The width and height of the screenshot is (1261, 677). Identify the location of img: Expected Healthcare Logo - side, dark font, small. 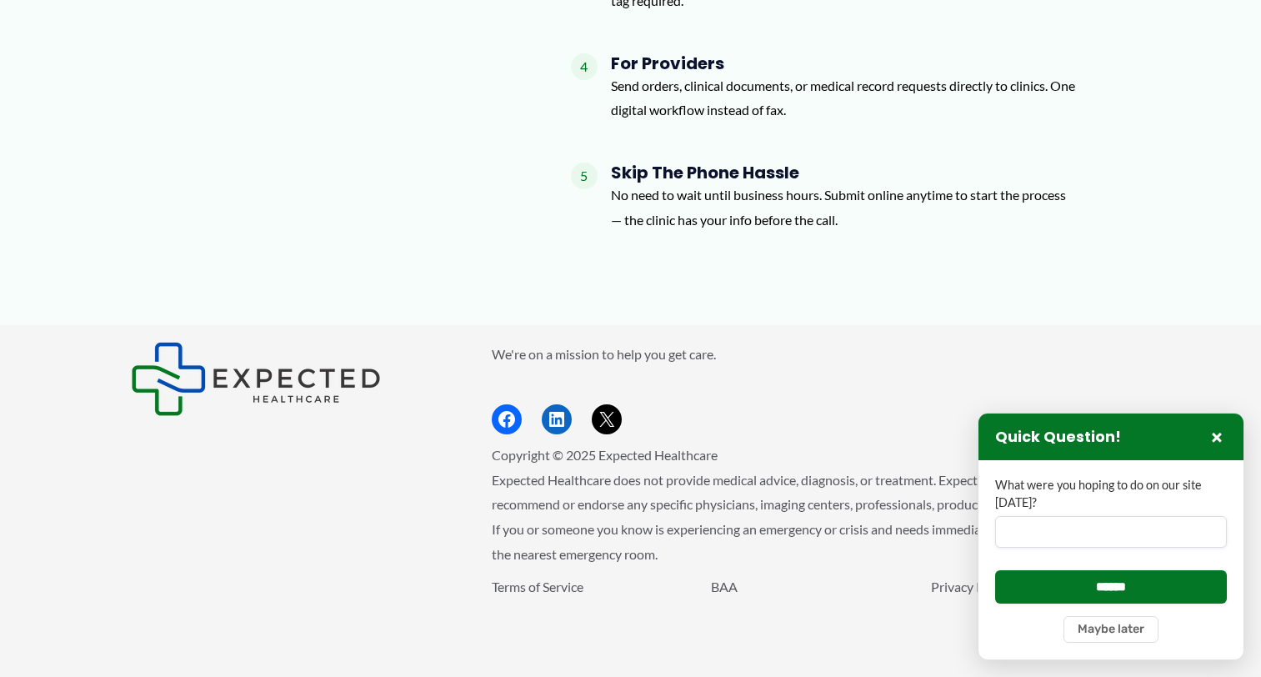
(256, 378).